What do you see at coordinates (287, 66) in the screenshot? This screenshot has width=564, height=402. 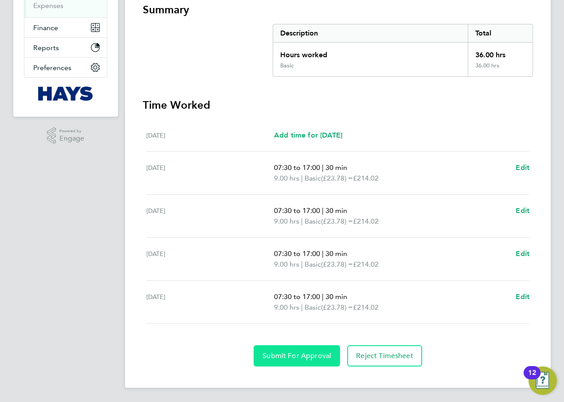 I see `div: Basic` at bounding box center [287, 66].